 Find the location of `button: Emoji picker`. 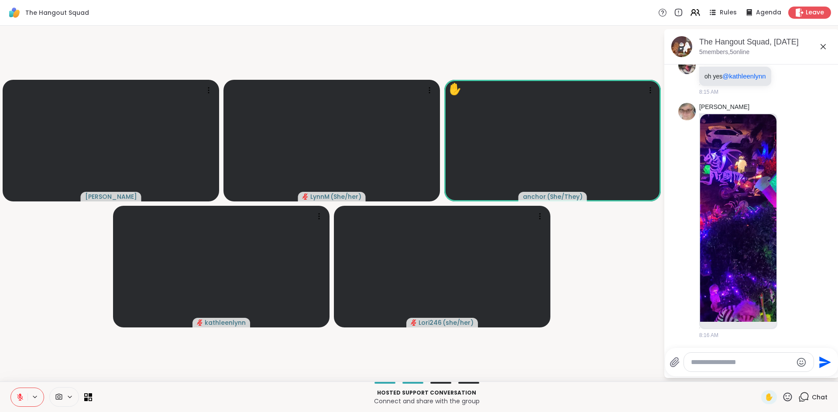

button: Emoji picker is located at coordinates (801, 363).